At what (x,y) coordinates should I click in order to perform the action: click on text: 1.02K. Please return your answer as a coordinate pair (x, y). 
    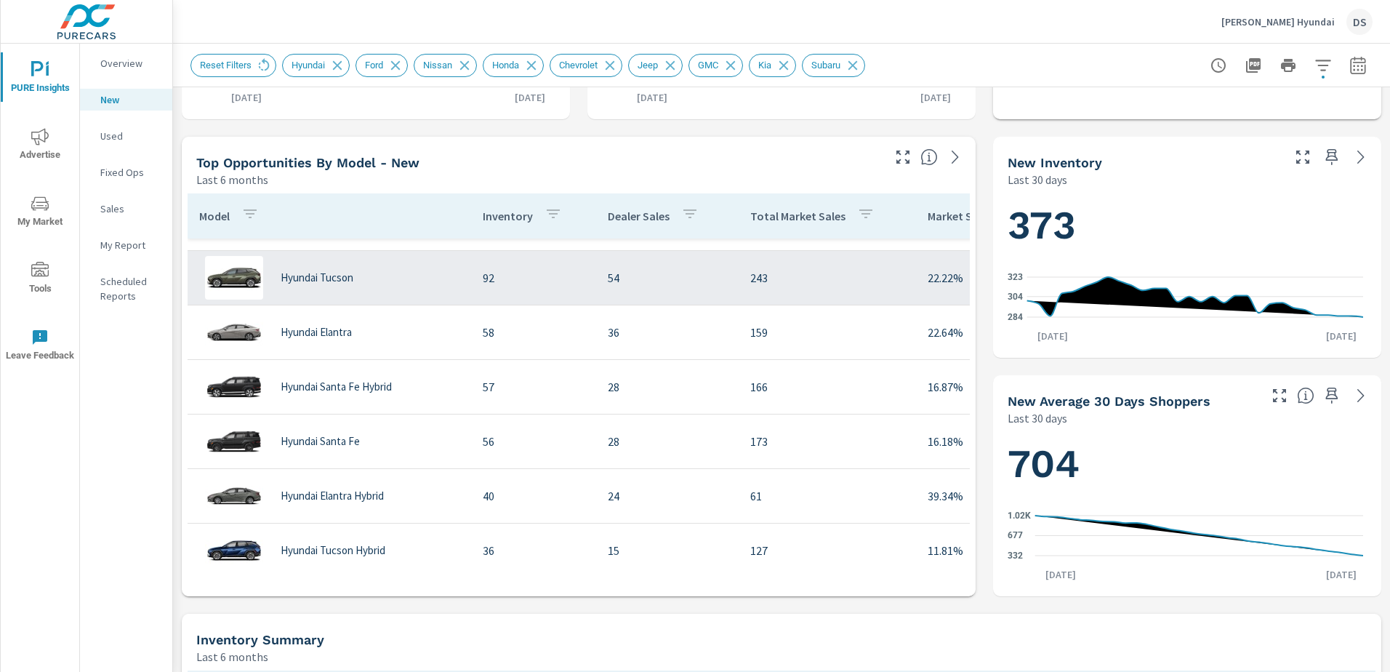
    Looking at the image, I should click on (1019, 515).